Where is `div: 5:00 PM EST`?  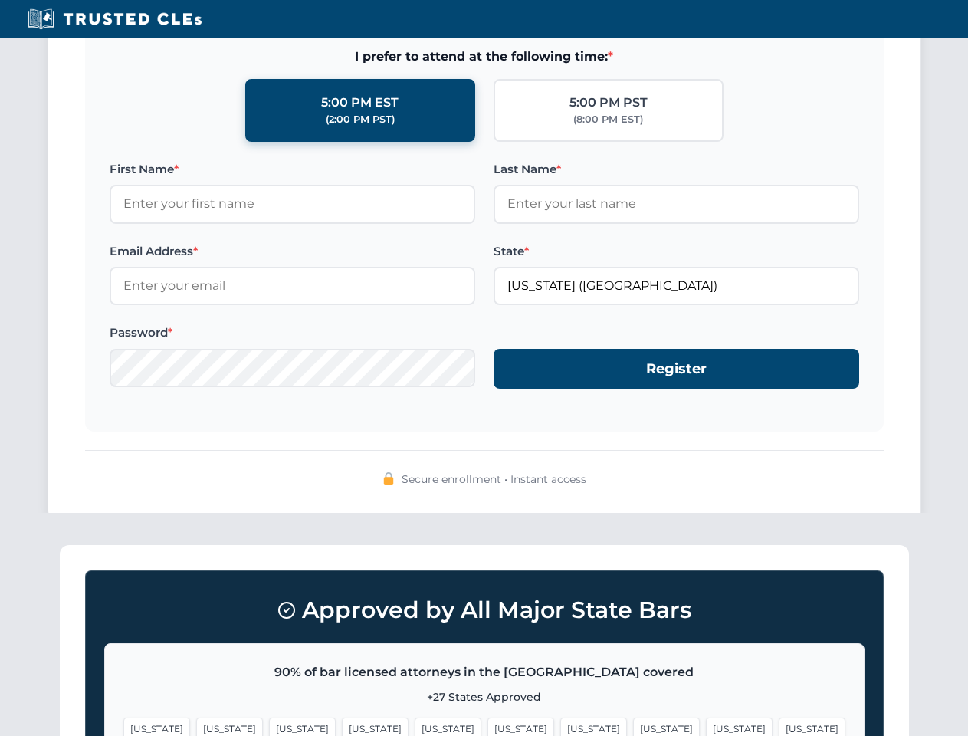 div: 5:00 PM EST is located at coordinates (360, 103).